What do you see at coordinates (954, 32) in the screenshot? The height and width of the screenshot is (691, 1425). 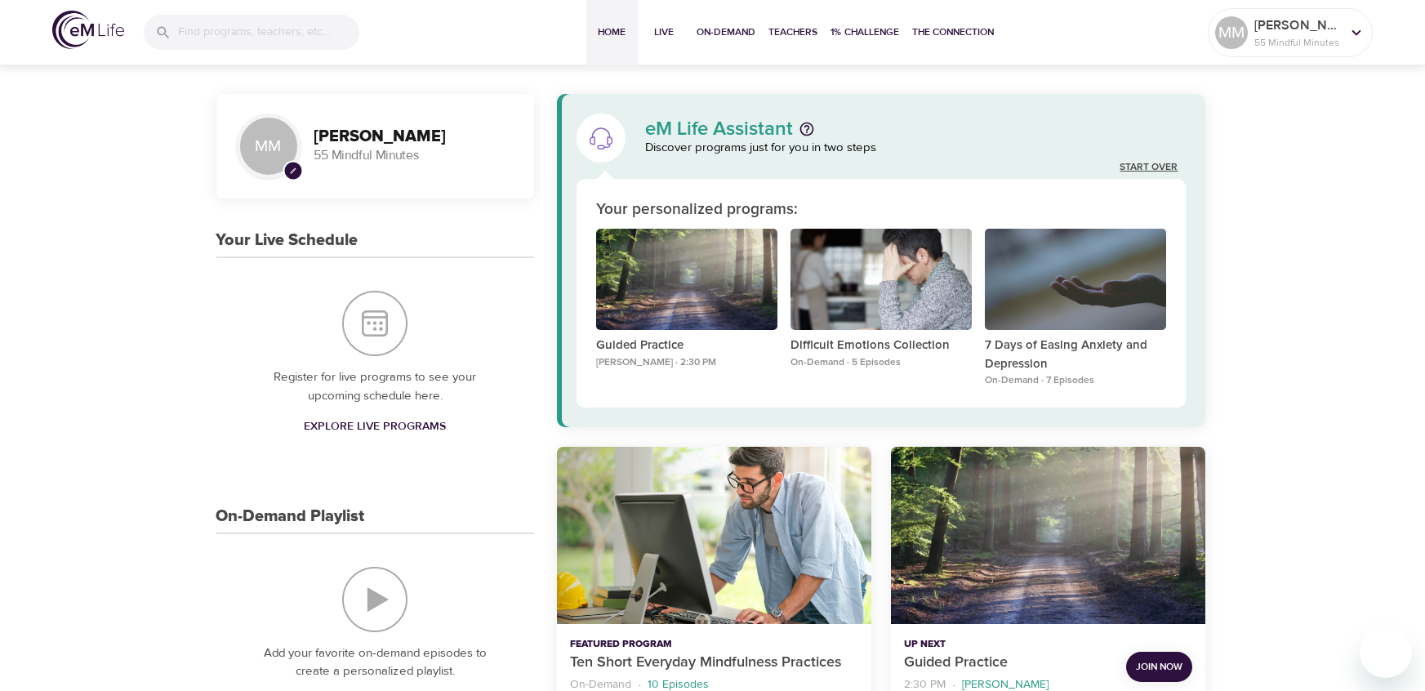 I see `span: The Connection` at bounding box center [954, 32].